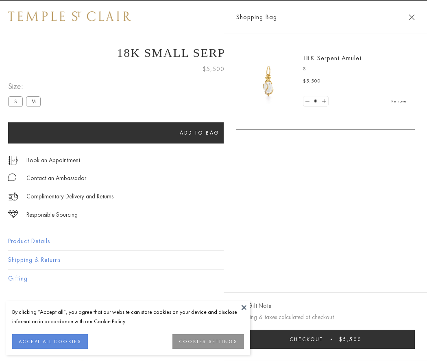  I want to click on div: By clicking “Accept all”, you agree that our website can store cookies on your device and disclos..., so click(128, 317).